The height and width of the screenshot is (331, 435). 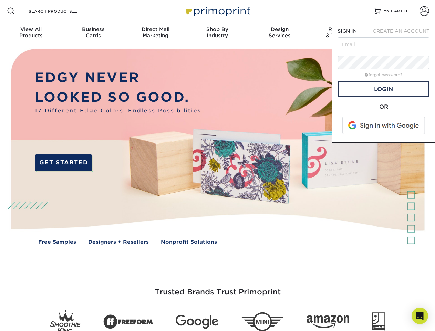 I want to click on div: Open Intercom Messenger, so click(x=420, y=316).